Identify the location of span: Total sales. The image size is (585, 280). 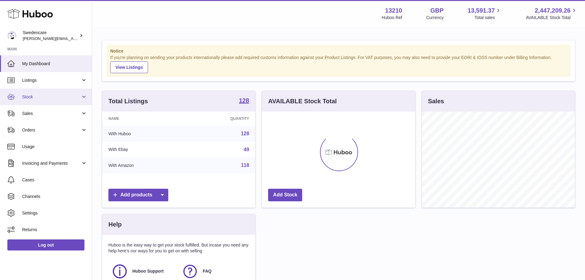
(488, 18).